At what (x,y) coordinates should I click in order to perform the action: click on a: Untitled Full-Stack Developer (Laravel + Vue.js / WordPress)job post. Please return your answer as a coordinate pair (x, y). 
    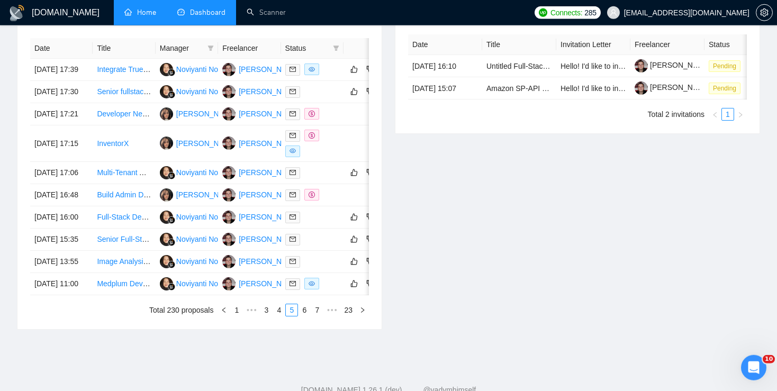
    Looking at the image, I should click on (599, 66).